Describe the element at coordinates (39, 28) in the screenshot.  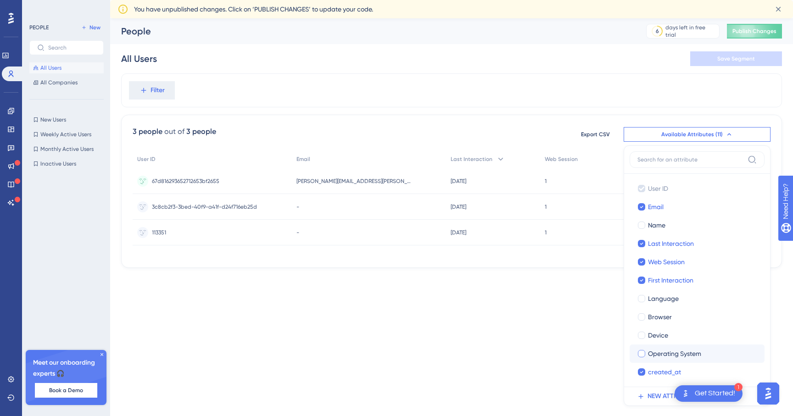
I see `div: PEOPLE` at that location.